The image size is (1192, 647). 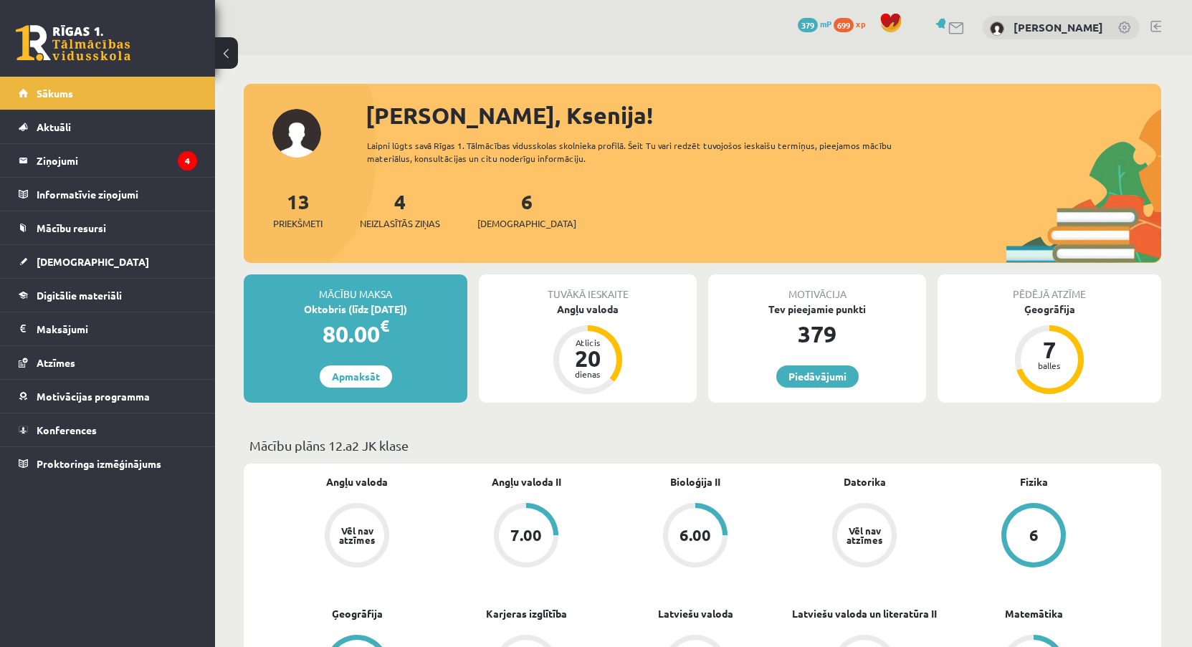 What do you see at coordinates (108, 363) in the screenshot?
I see `a: Atzīmes` at bounding box center [108, 363].